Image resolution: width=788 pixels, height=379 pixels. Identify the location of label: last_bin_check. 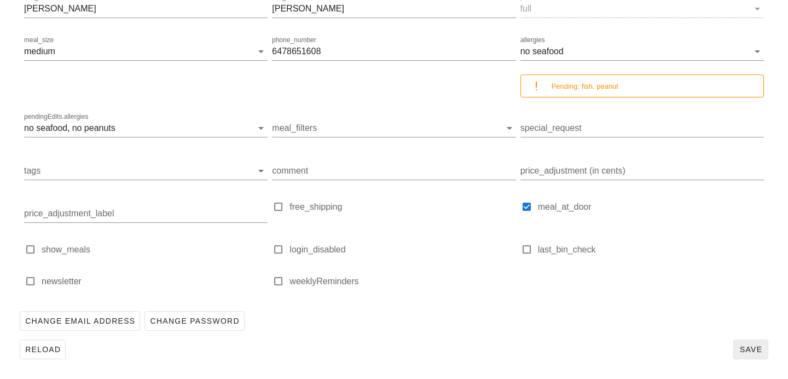
(651, 250).